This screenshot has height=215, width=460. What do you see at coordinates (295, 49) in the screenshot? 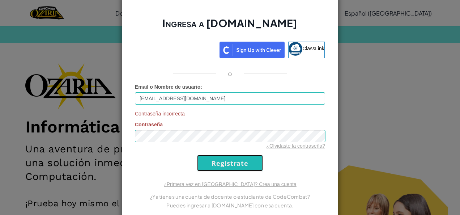
I see `img: classlink-logo-small.png` at bounding box center [295, 49].